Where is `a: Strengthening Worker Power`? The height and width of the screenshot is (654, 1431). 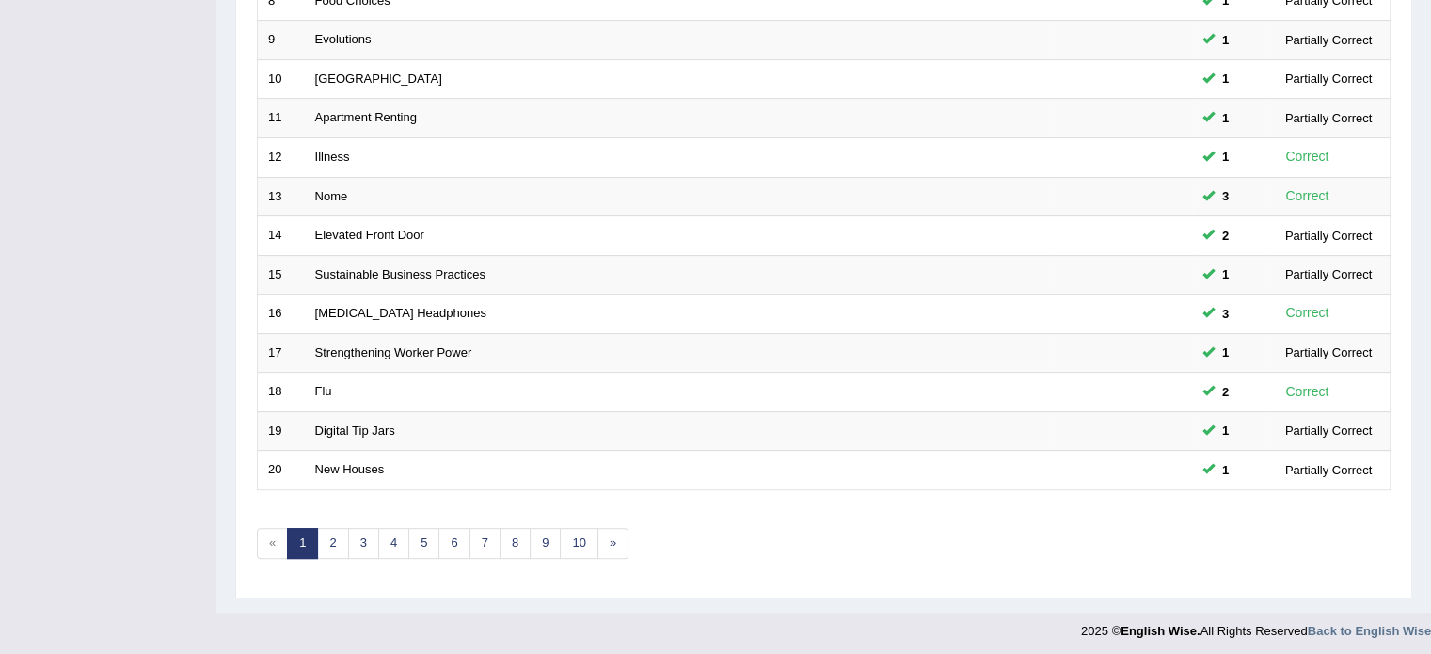
a: Strengthening Worker Power is located at coordinates (393, 352).